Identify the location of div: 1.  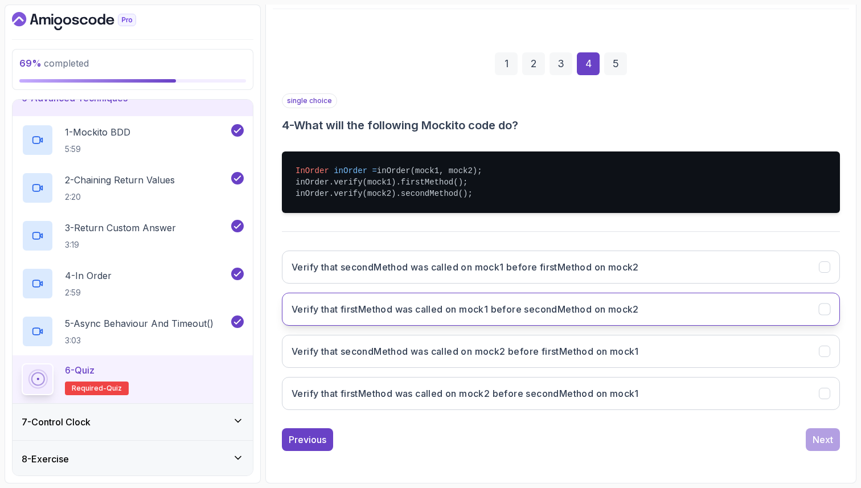
(506, 64).